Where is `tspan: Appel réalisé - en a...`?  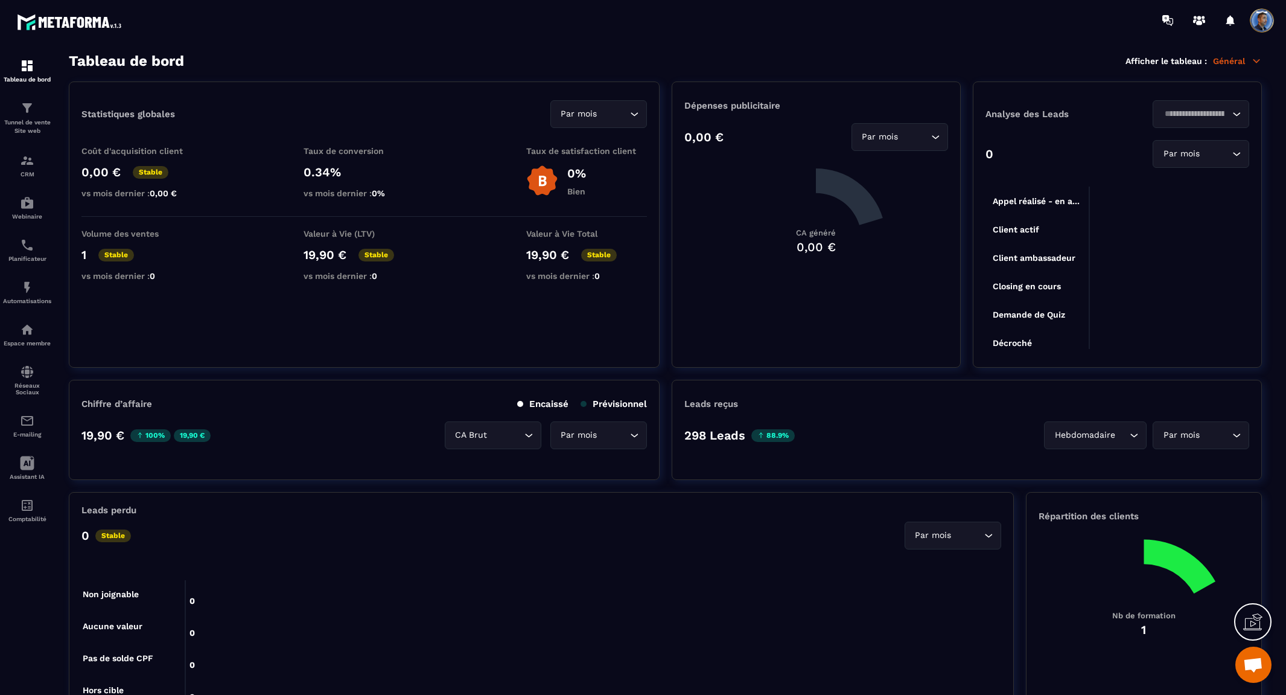 tspan: Appel réalisé - en a... is located at coordinates (1036, 201).